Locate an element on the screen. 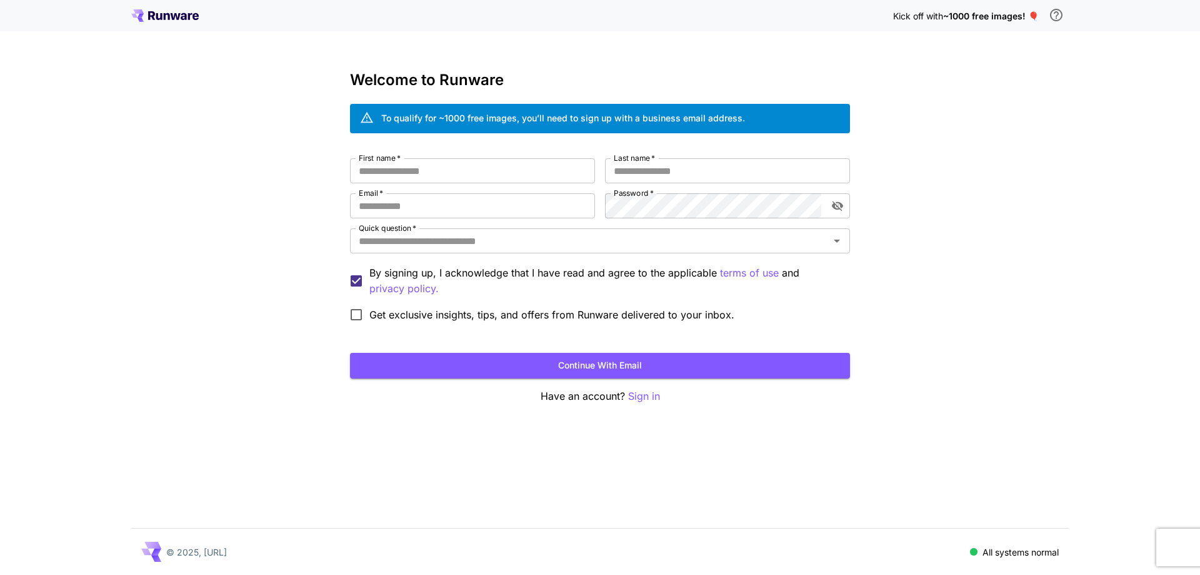 Image resolution: width=1200 pixels, height=575 pixels. div: To qualify for ~1000 free images, you’ll need to sign up with a business email address. is located at coordinates (563, 118).